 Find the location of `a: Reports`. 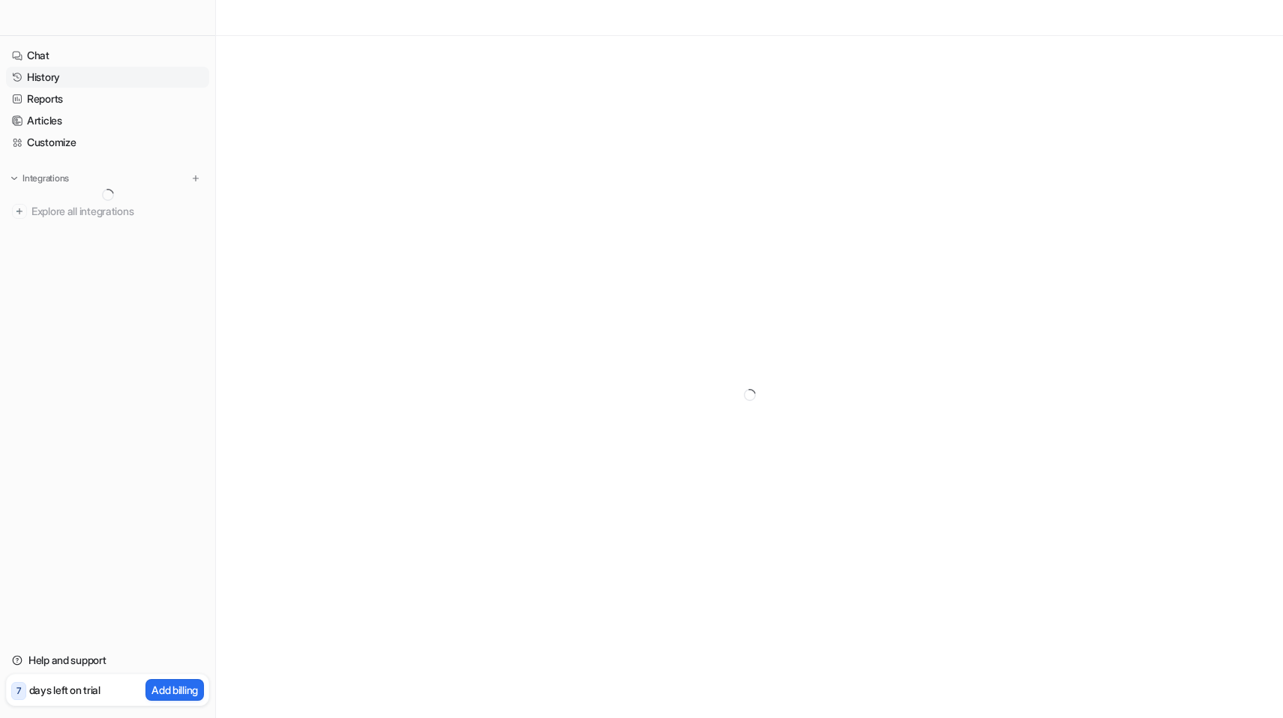

a: Reports is located at coordinates (107, 99).